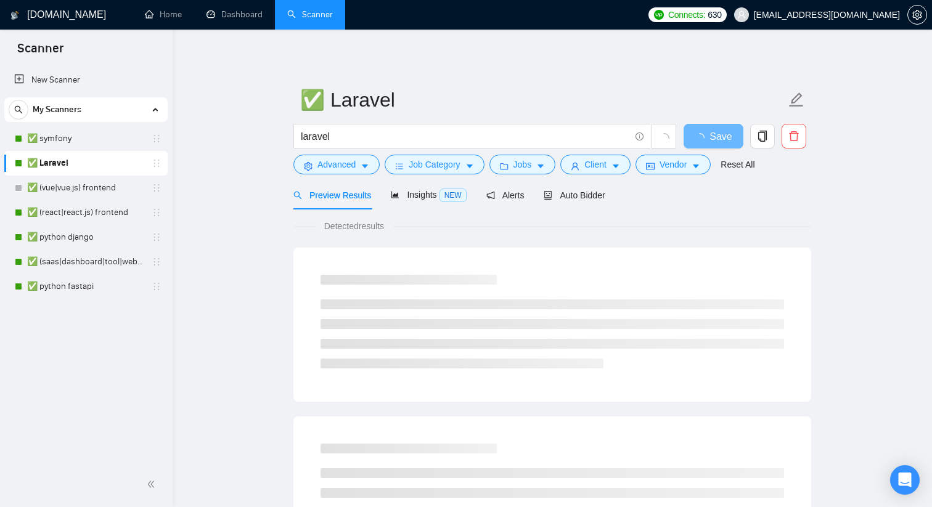 The image size is (932, 507). I want to click on button: search, so click(18, 110).